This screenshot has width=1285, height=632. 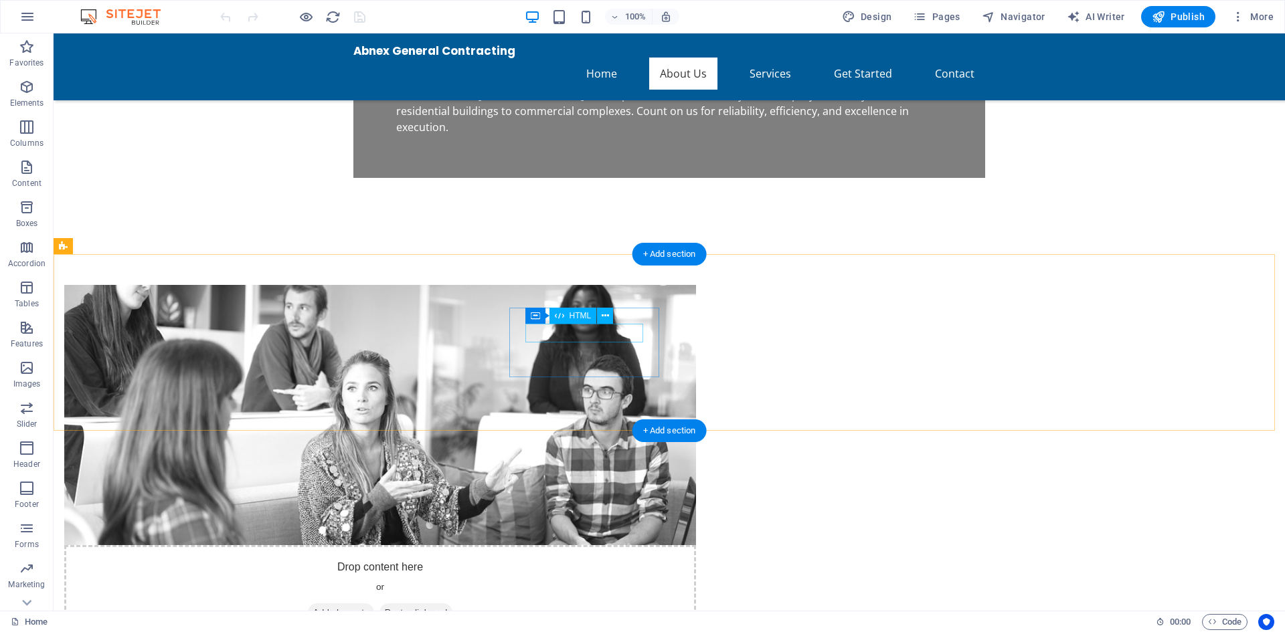 I want to click on span: Add elements, so click(x=287, y=579).